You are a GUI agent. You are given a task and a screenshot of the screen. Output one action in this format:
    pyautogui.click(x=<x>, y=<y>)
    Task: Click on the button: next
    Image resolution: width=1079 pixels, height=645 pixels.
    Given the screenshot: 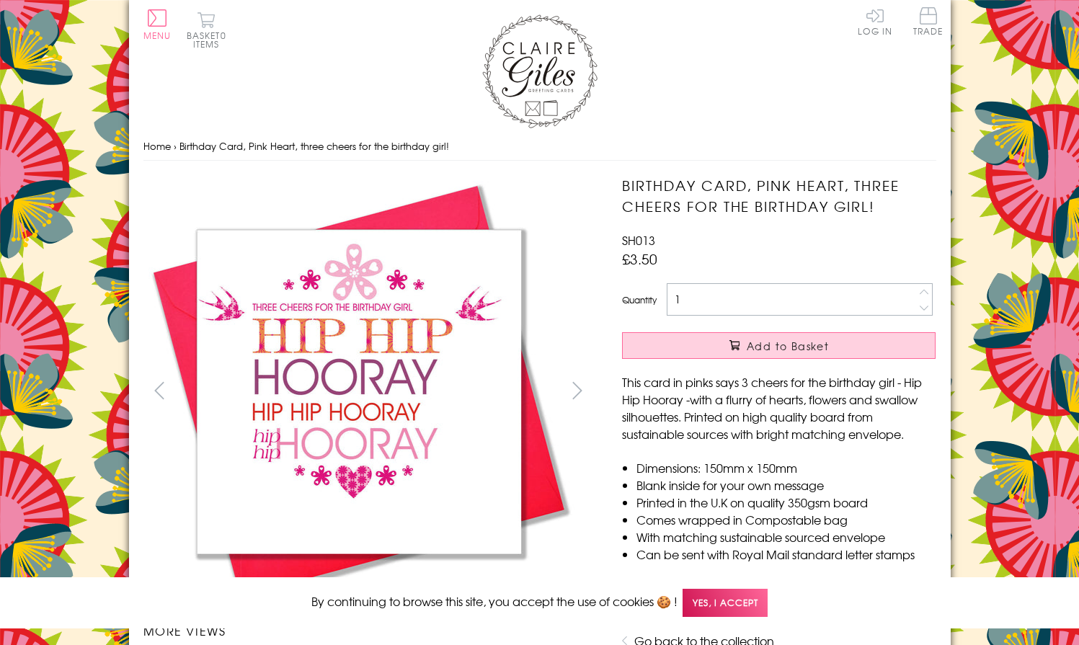 What is the action you would take?
    pyautogui.click(x=576, y=390)
    